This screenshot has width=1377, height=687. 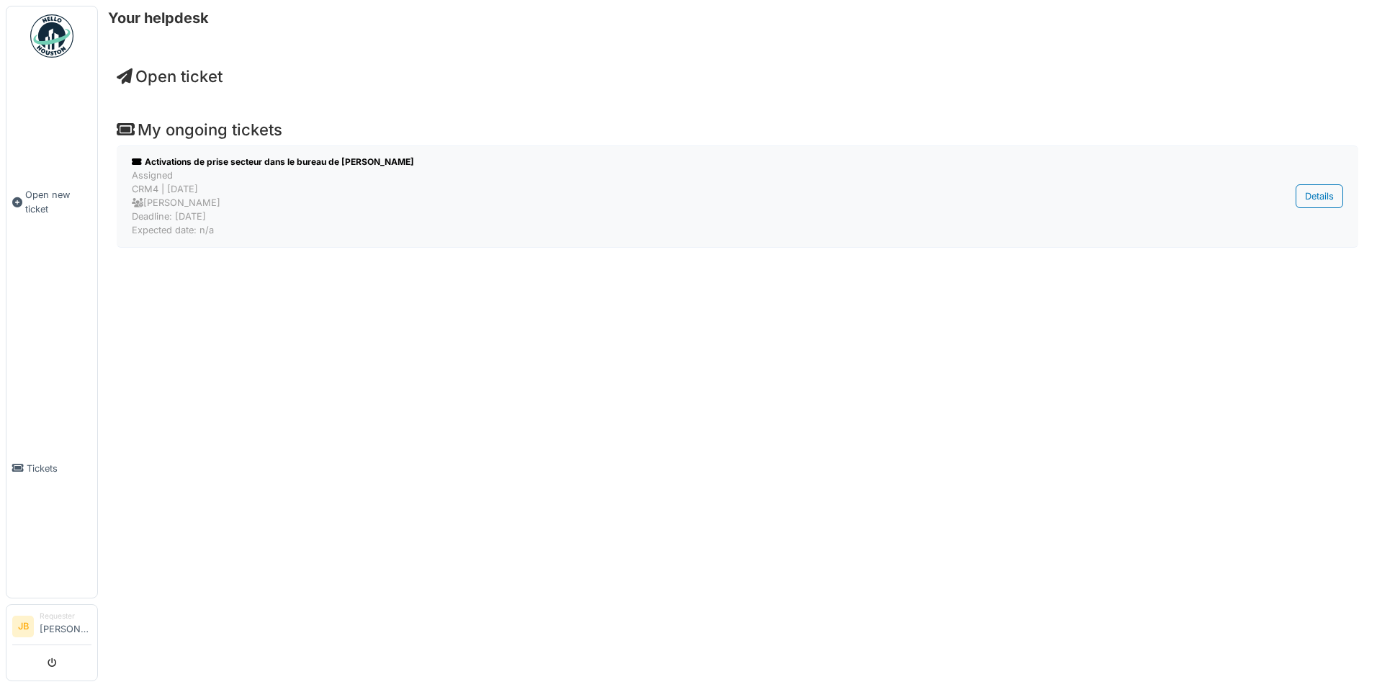 I want to click on div: Requester, so click(x=66, y=616).